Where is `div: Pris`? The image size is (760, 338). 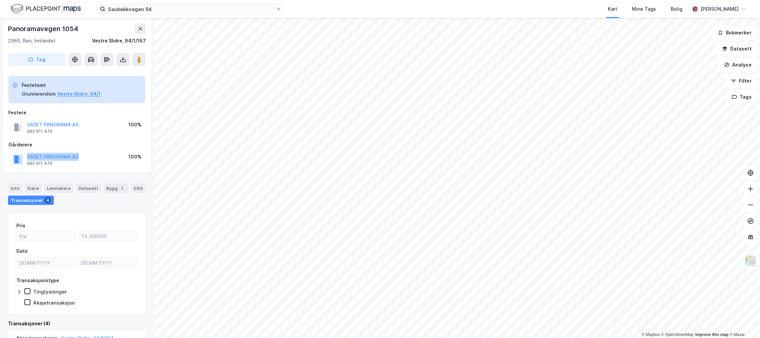
div: Pris is located at coordinates (21, 226).